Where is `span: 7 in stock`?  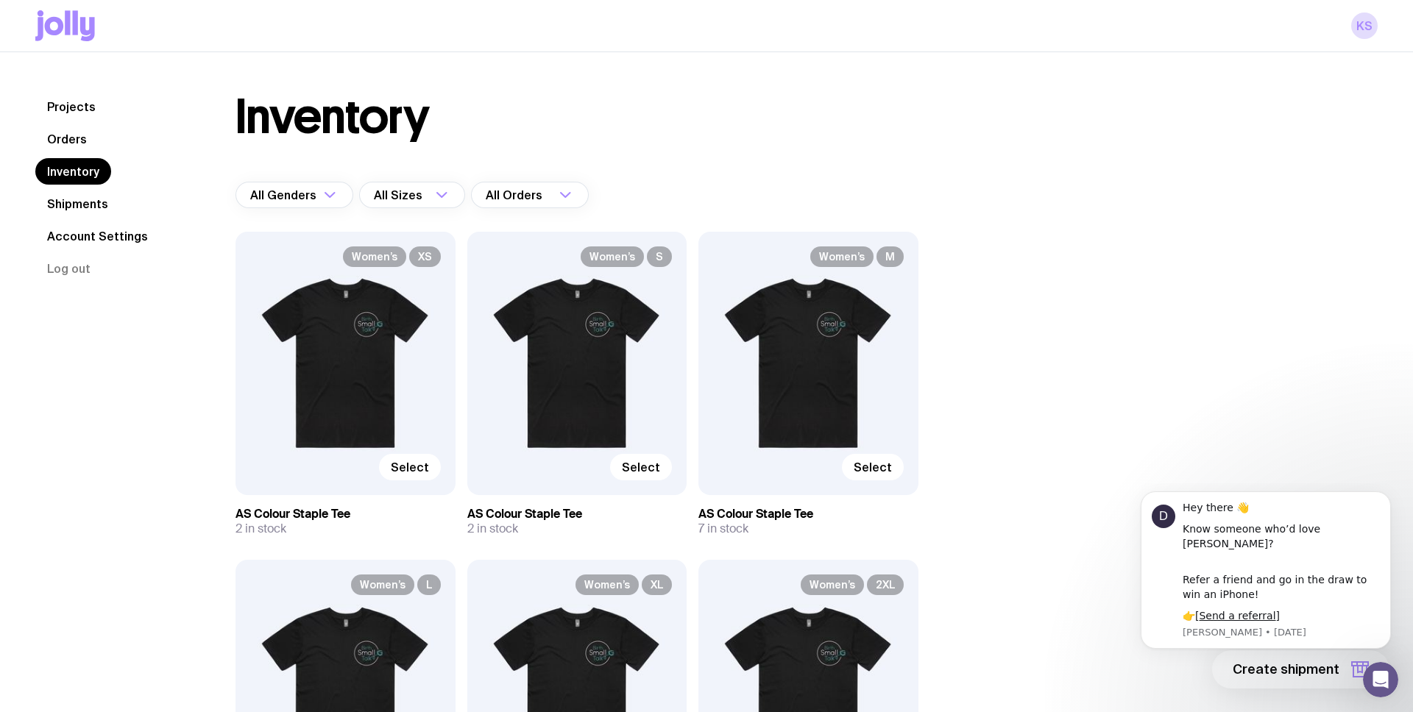
span: 7 in stock is located at coordinates (723, 529).